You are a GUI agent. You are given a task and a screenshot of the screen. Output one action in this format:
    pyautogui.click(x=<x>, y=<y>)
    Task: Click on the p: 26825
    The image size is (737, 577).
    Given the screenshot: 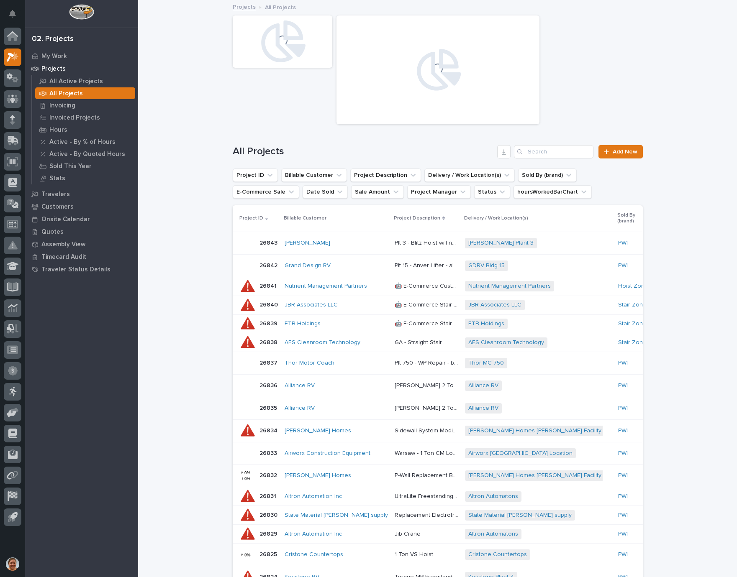 What is the action you would take?
    pyautogui.click(x=269, y=554)
    